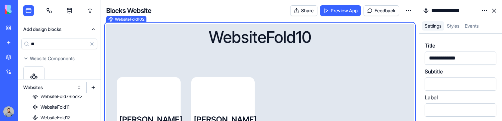 The image size is (502, 121). Describe the element at coordinates (431, 97) in the screenshot. I see `label: Label` at that location.